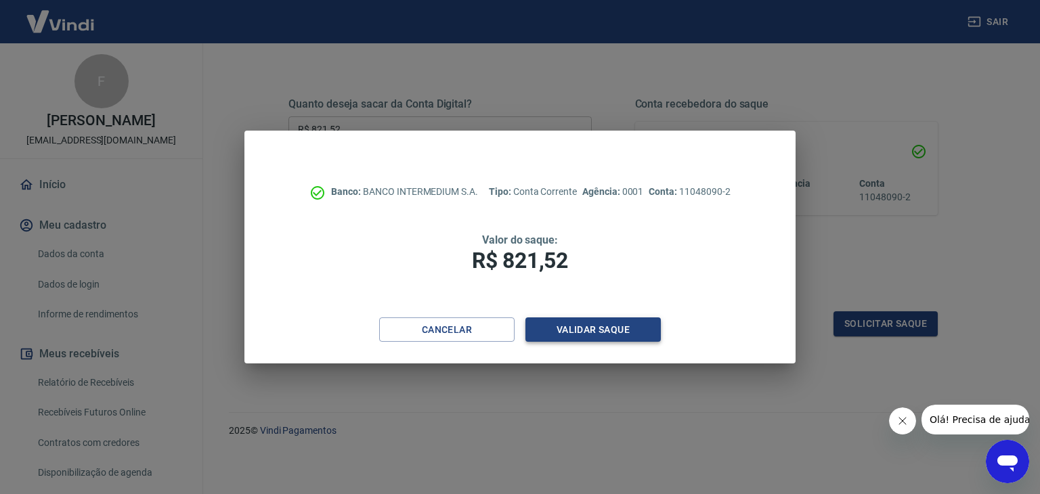  What do you see at coordinates (61, 15) in the screenshot?
I see `span: Olá! Precisa de ajuda?` at bounding box center [61, 15].